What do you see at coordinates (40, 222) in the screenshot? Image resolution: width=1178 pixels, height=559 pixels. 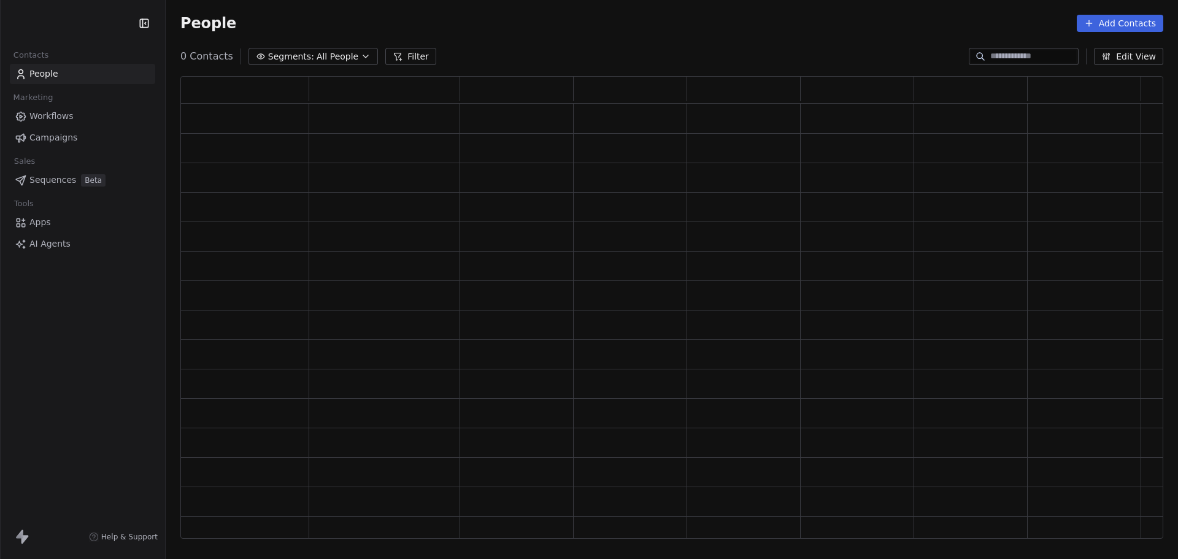 I see `span: Apps` at bounding box center [40, 222].